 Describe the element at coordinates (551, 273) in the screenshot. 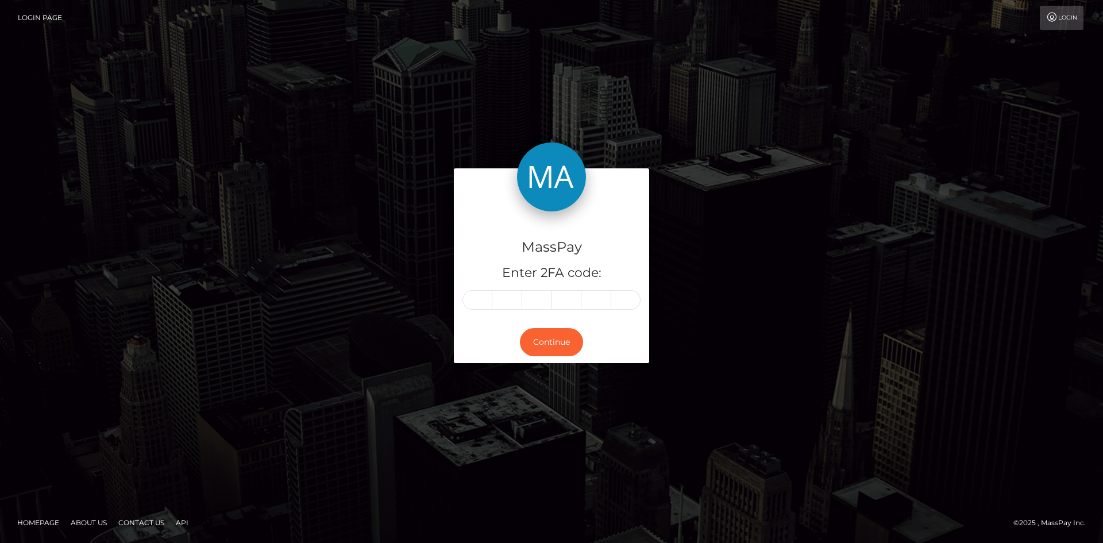

I see `h5: Enter 2FA code:` at that location.